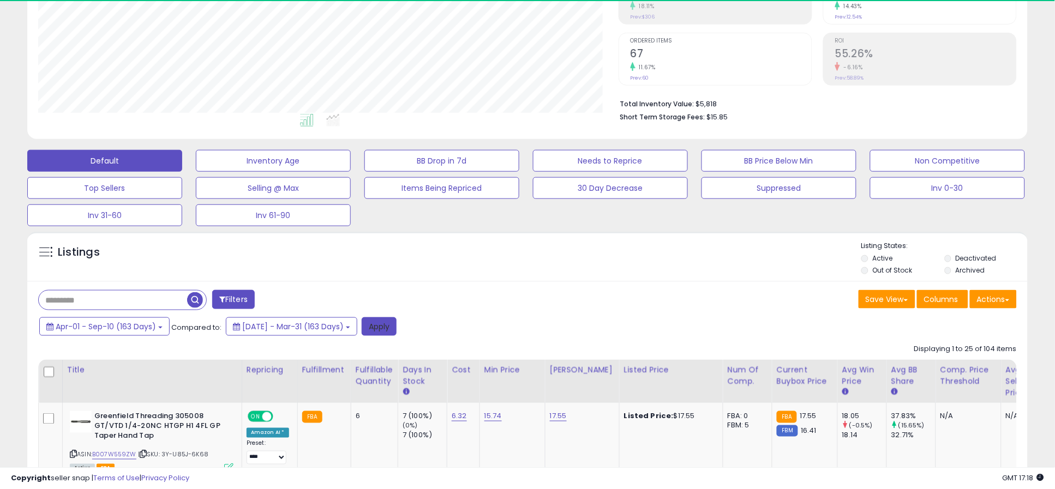 This screenshot has width=1055, height=489. Describe the element at coordinates (104, 327) in the screenshot. I see `button: Apr-01 - Sep-10 (163 Days)` at that location.